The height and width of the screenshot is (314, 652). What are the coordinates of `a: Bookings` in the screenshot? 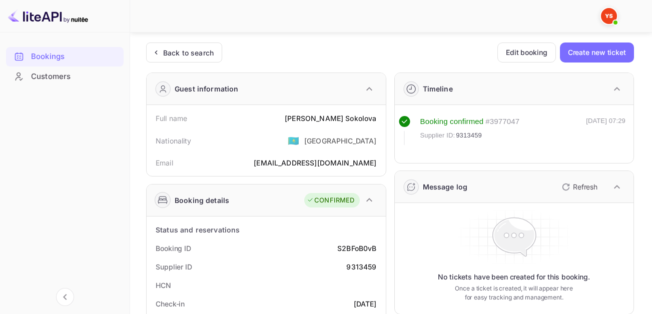 It's located at (65, 56).